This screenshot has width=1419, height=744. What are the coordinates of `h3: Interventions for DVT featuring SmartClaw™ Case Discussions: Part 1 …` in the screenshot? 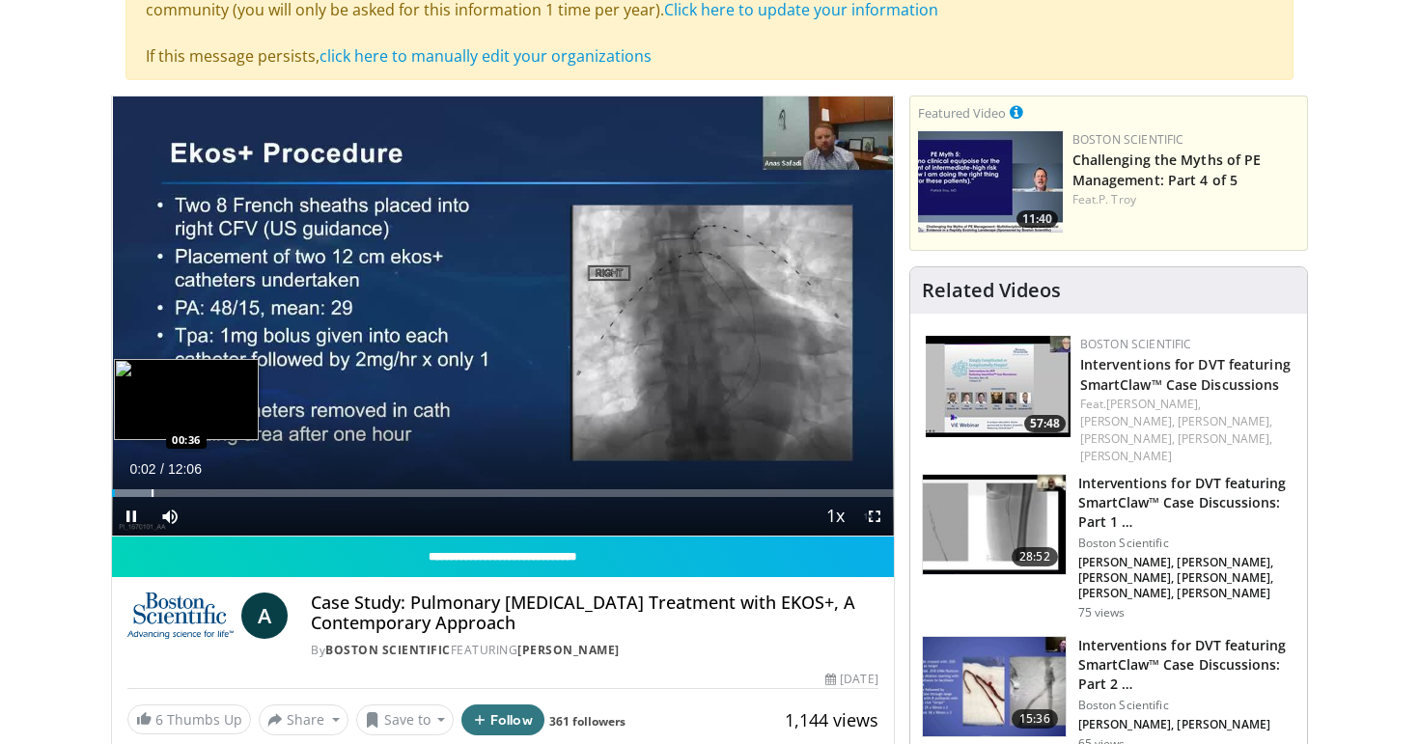 It's located at (1186, 503).